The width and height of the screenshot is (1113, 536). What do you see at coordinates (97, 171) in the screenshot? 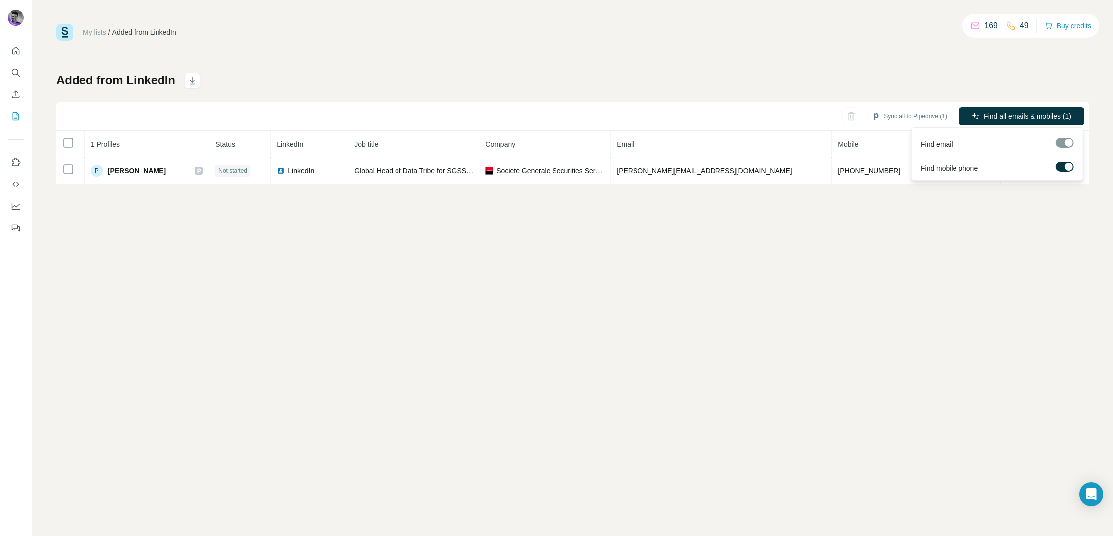
I see `div: P` at bounding box center [97, 171].